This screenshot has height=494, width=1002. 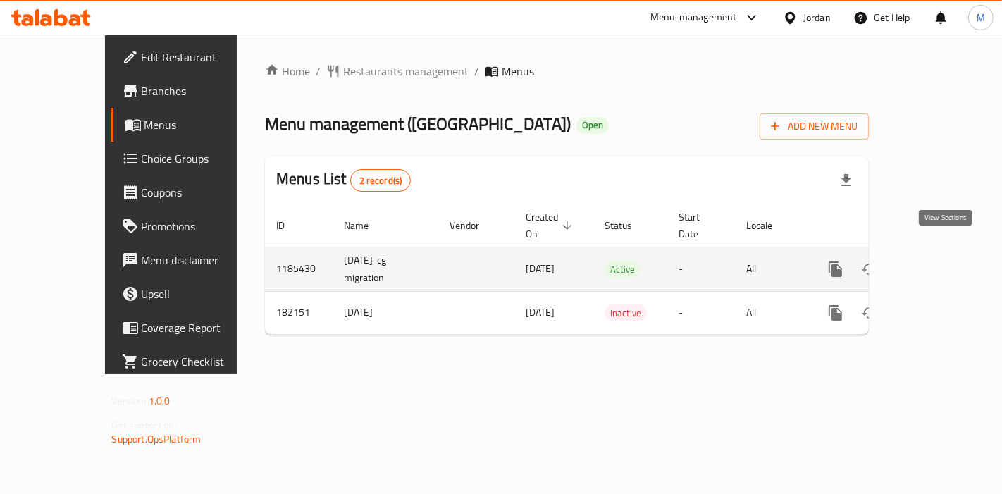 What do you see at coordinates (201, 226) in the screenshot?
I see `span: Promotions` at bounding box center [201, 226].